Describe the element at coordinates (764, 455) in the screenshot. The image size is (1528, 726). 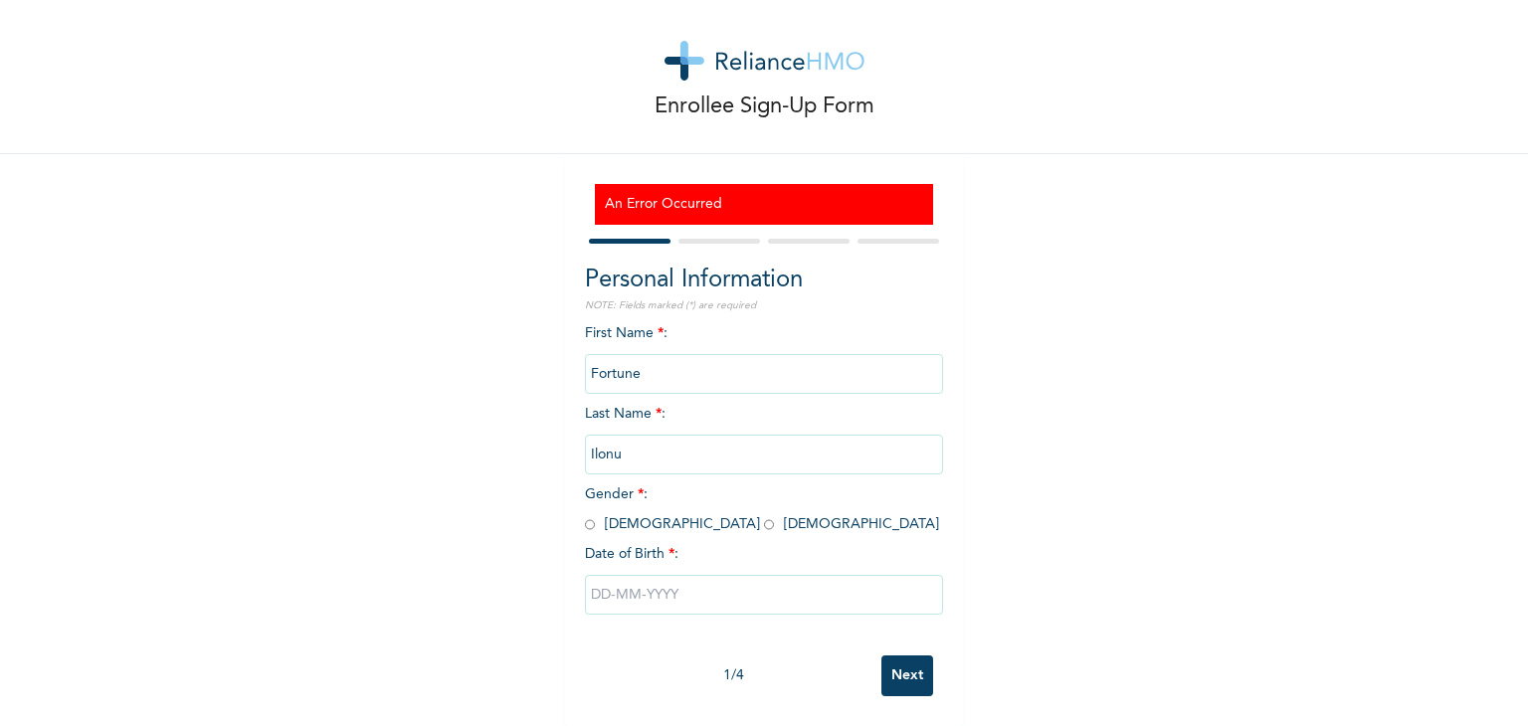
I see `input: Enter your last name` at that location.